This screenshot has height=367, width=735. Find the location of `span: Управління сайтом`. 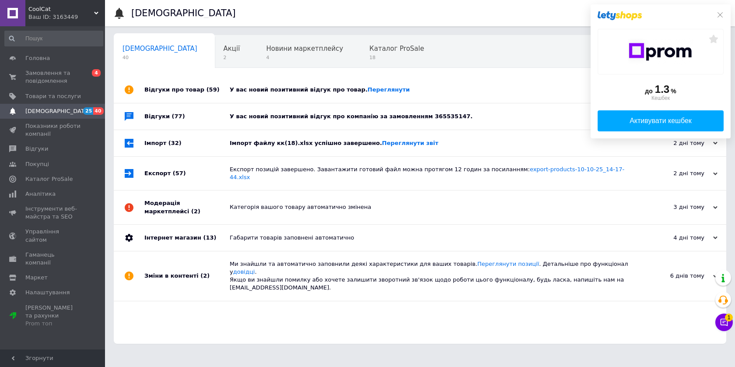

span: Управління сайтом is located at coordinates (53, 235).